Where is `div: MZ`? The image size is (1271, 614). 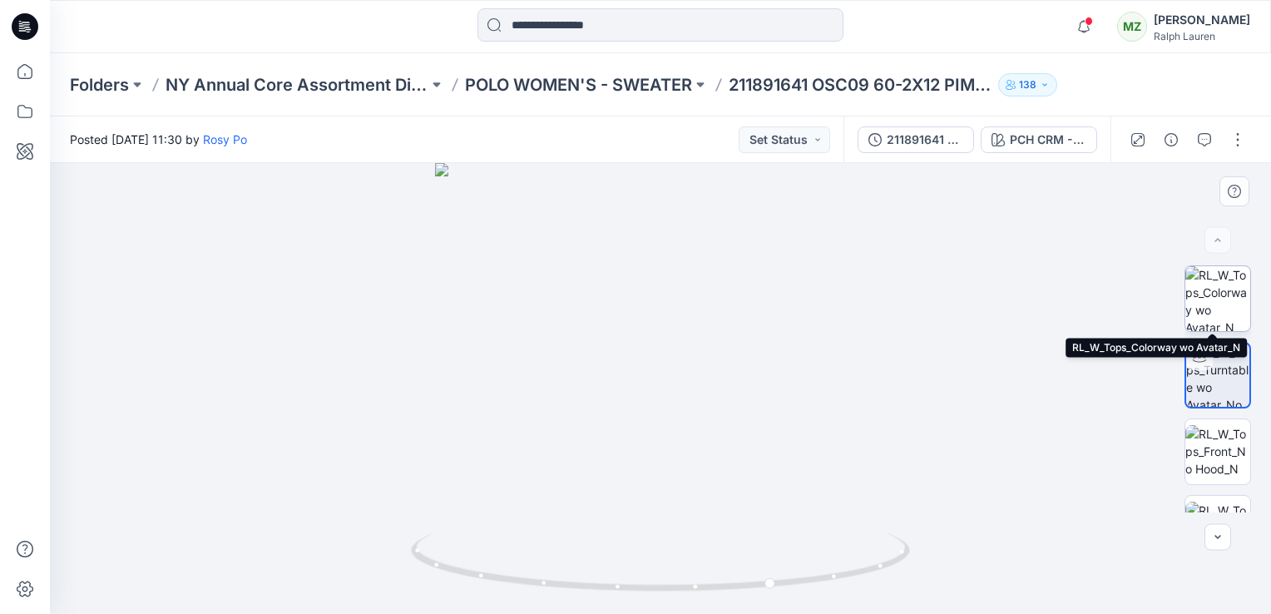
div: MZ is located at coordinates (1132, 27).